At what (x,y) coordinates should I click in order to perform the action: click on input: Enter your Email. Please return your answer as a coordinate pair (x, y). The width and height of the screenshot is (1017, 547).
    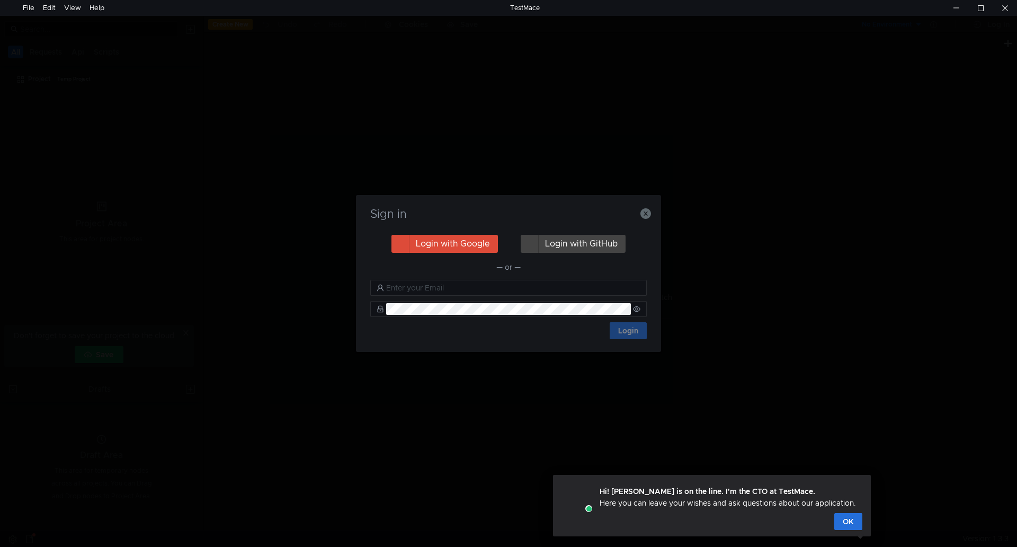
    Looking at the image, I should click on (513, 288).